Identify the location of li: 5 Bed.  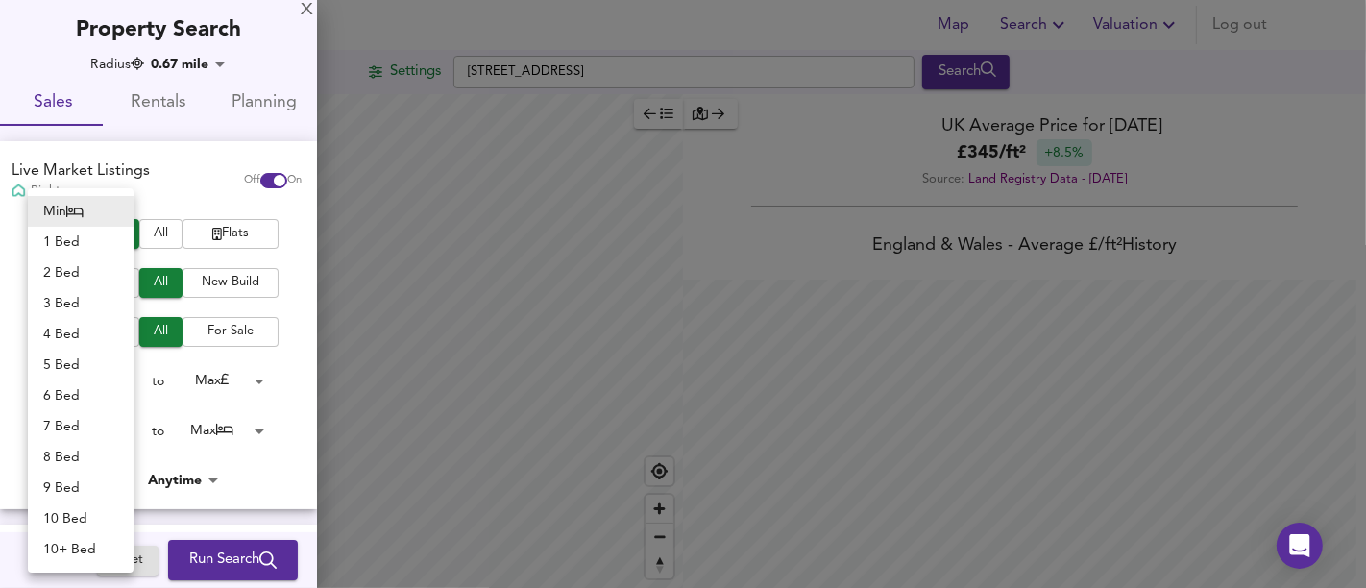
(81, 365).